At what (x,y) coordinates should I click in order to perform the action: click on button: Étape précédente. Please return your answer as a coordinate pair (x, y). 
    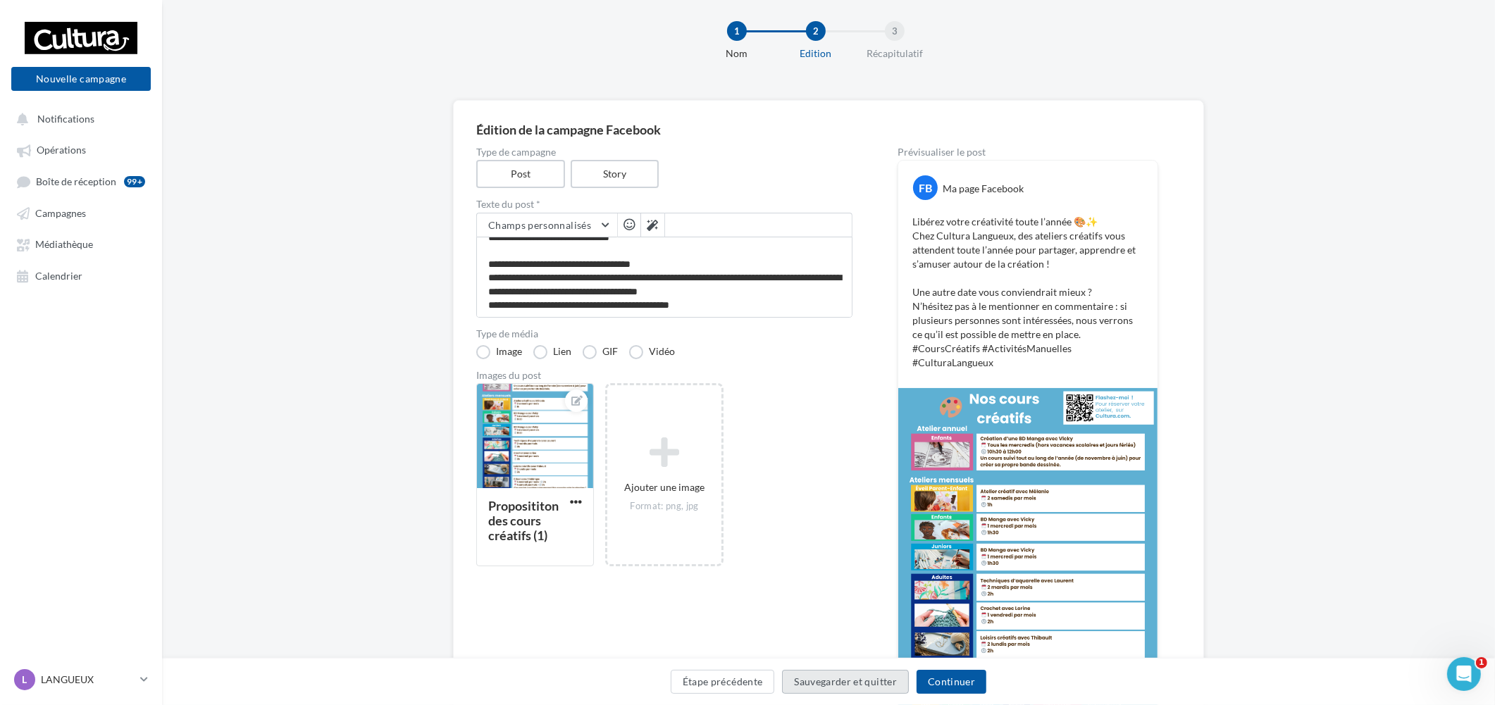
    Looking at the image, I should click on (723, 682).